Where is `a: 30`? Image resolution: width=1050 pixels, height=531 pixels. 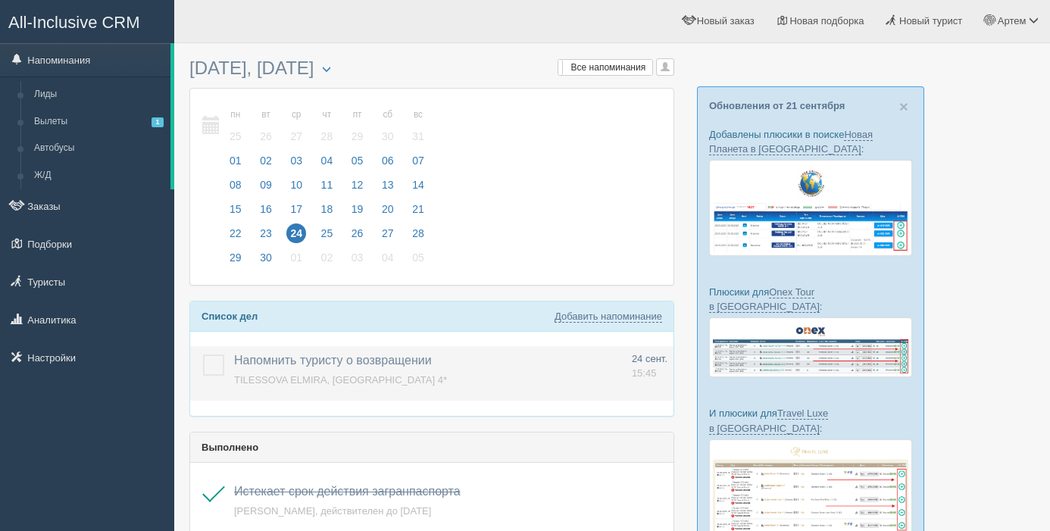 a: 30 is located at coordinates (266, 261).